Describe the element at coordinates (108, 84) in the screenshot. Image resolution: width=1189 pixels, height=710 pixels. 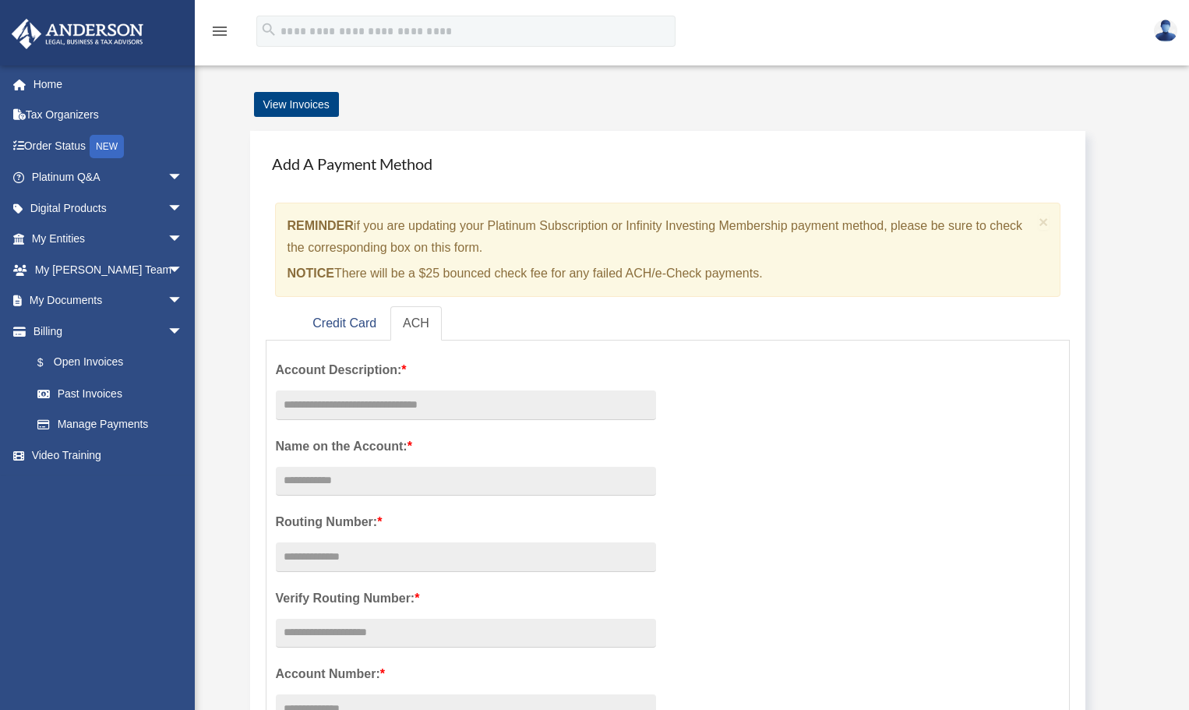
I see `a: Home` at that location.